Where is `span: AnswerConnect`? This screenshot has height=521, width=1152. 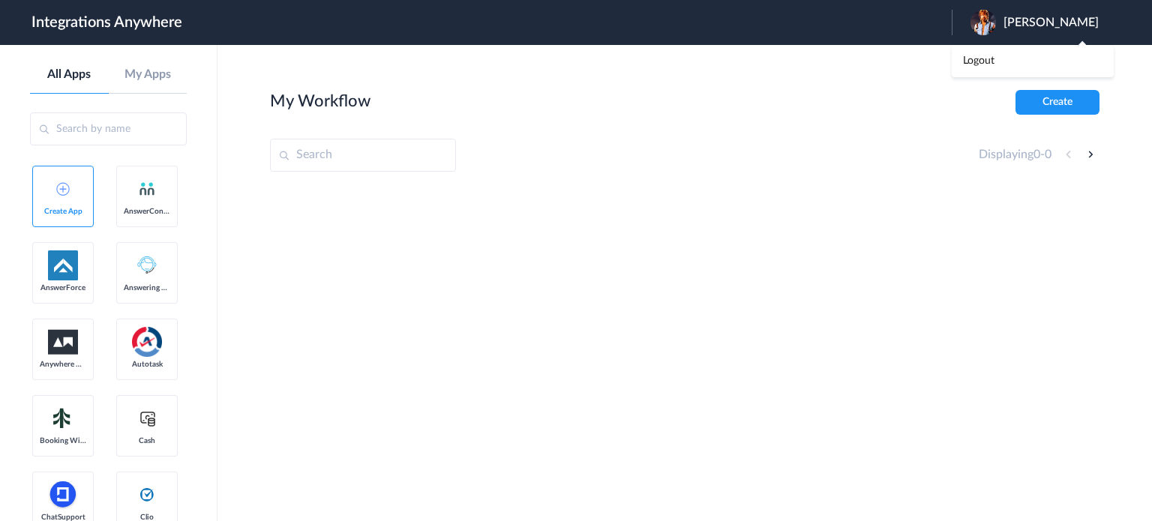
span: AnswerConnect is located at coordinates (147, 211).